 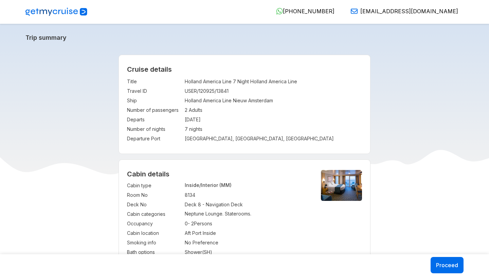 What do you see at coordinates (273, 82) in the screenshot?
I see `td: Holland America Line 7 Night Holland America Line` at bounding box center [273, 82].